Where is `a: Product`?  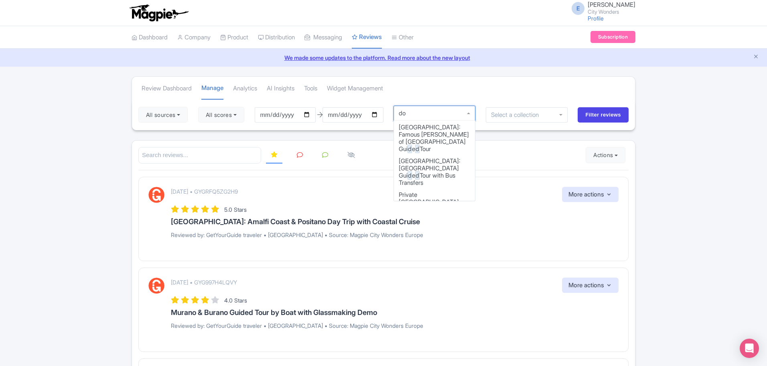
a: Product is located at coordinates (234, 37).